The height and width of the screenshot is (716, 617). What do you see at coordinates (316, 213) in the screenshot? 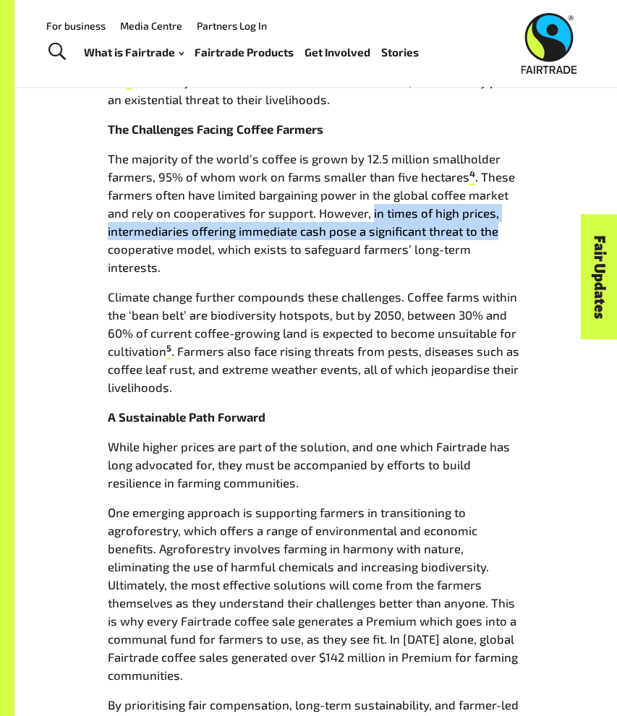
I see `p: The majority of the world’s coffee is grown by 12.5 million smallholder farmers, 95% of whom work...` at bounding box center [316, 213].